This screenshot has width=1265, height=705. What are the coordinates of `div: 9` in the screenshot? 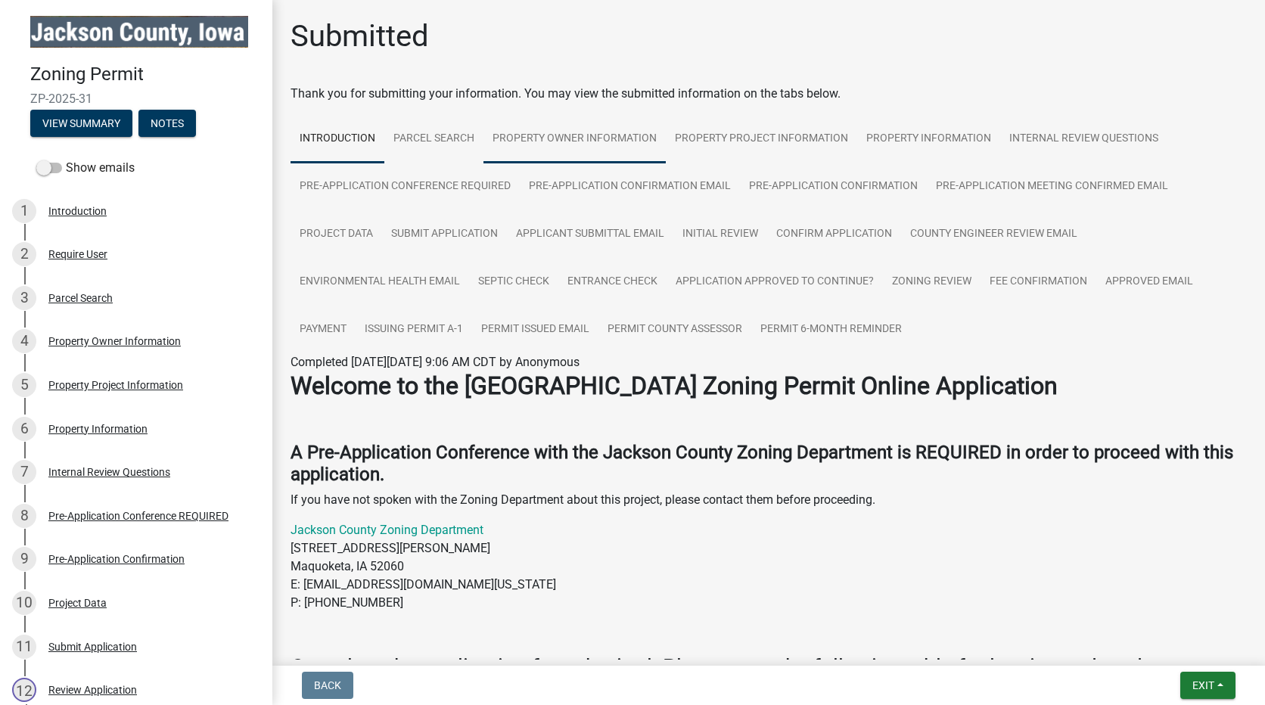 It's located at (24, 559).